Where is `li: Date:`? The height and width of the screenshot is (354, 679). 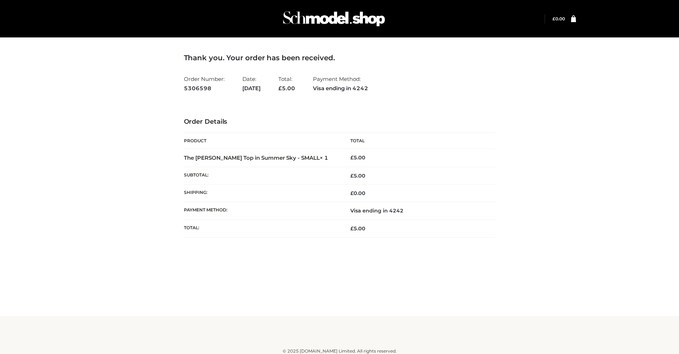 li: Date: is located at coordinates (251, 83).